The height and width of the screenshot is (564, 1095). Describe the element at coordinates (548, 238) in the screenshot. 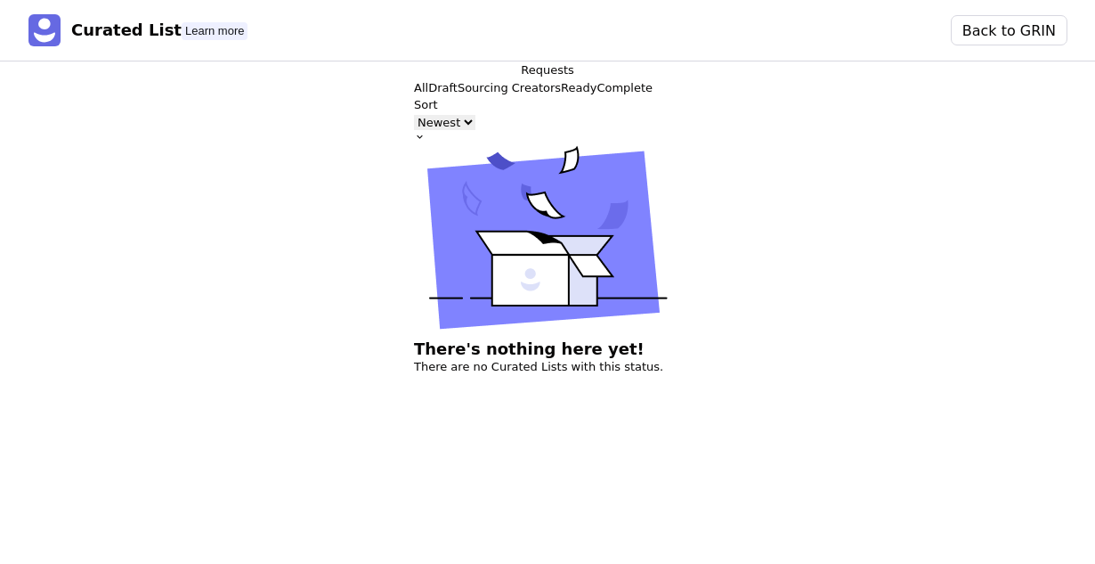

I see `img: Empty box` at that location.